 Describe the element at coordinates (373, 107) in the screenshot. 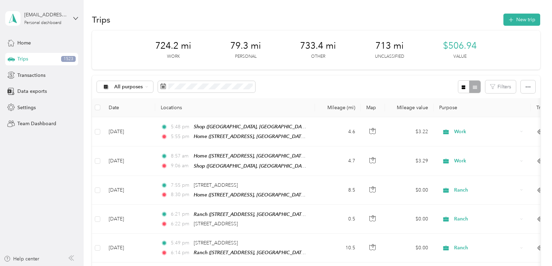

I see `th: Map` at that location.